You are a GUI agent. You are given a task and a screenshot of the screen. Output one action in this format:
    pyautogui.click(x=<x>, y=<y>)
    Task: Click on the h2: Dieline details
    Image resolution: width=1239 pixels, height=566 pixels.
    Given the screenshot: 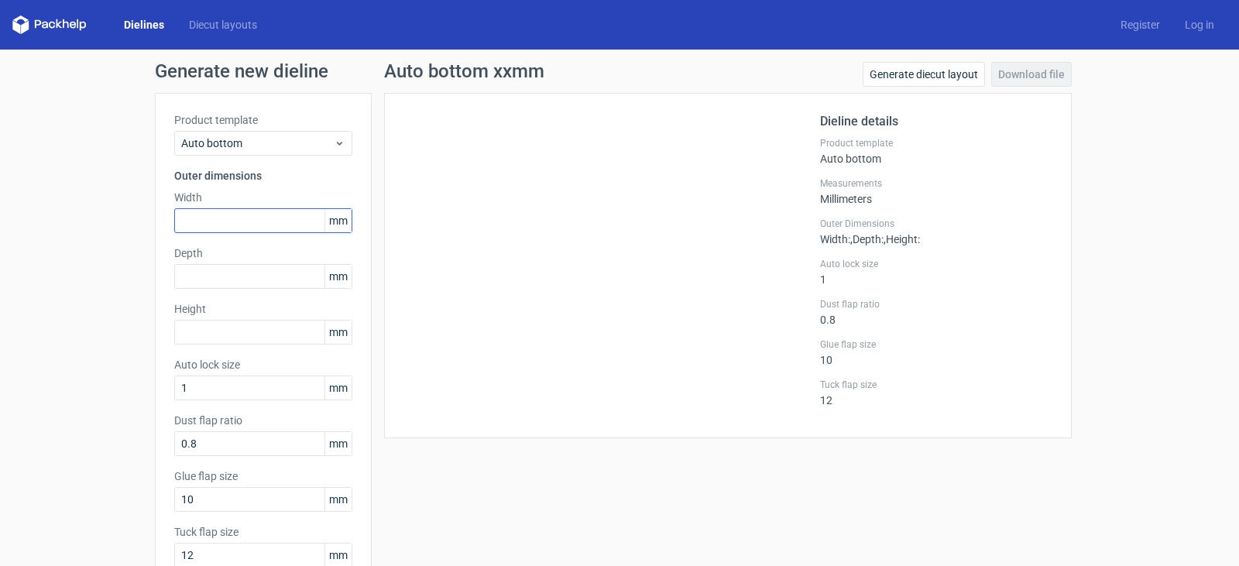 What is the action you would take?
    pyautogui.click(x=936, y=122)
    